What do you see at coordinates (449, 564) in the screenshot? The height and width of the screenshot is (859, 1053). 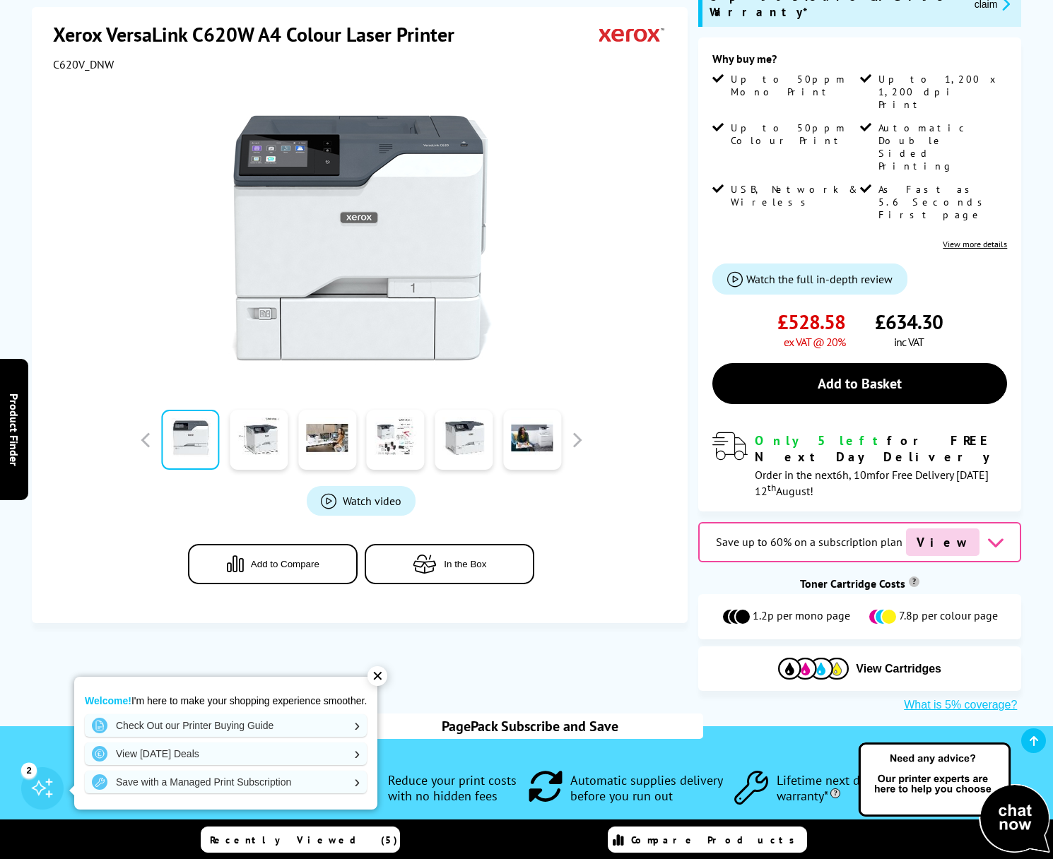 I see `button: In the Box` at bounding box center [449, 564].